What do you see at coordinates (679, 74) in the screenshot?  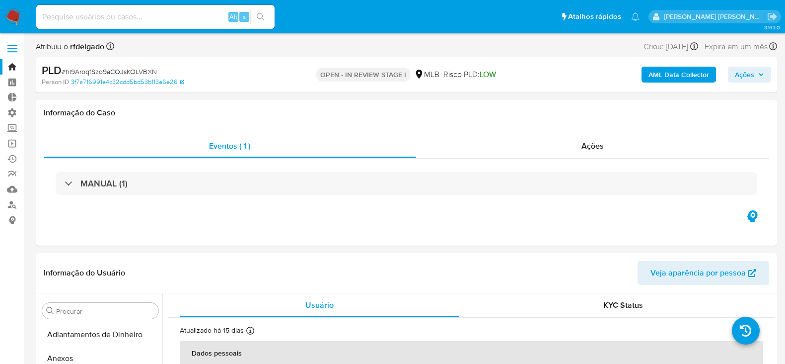 I see `button: AML Data Collector` at bounding box center [679, 74].